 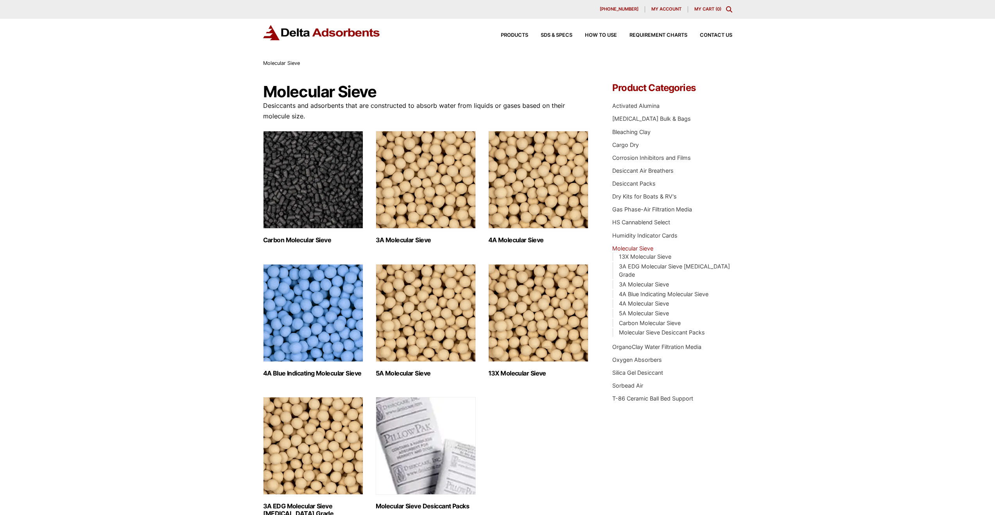 I want to click on h2: 4A Blue Indicating Molecular Sieve, so click(x=313, y=373).